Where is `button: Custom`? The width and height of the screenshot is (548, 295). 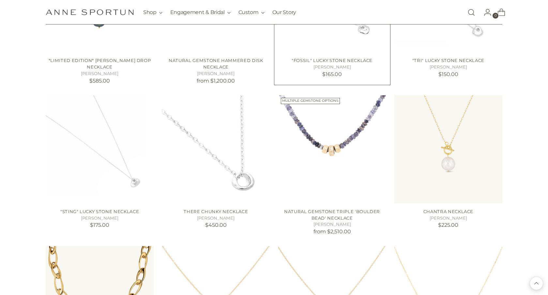 button: Custom is located at coordinates (251, 12).